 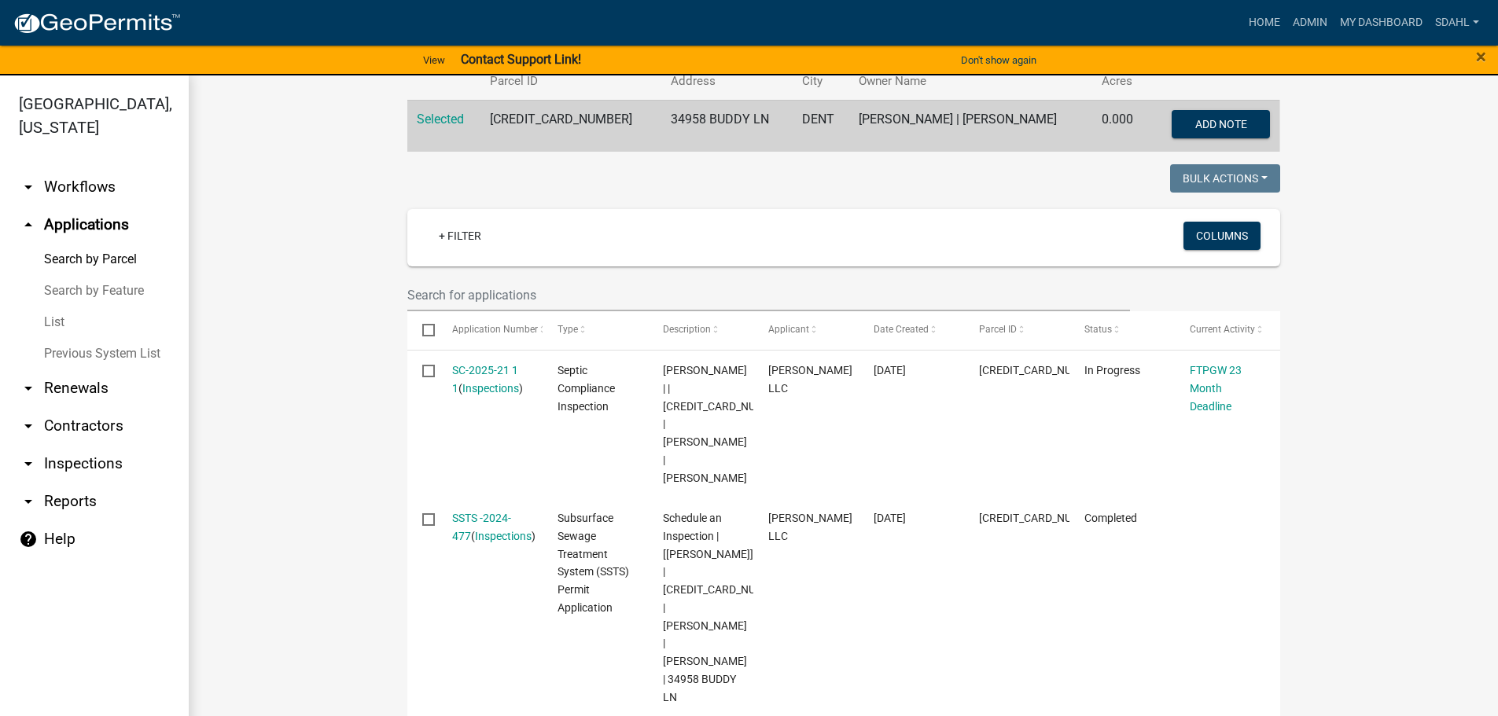 I want to click on span: Parcel ID, so click(x=998, y=329).